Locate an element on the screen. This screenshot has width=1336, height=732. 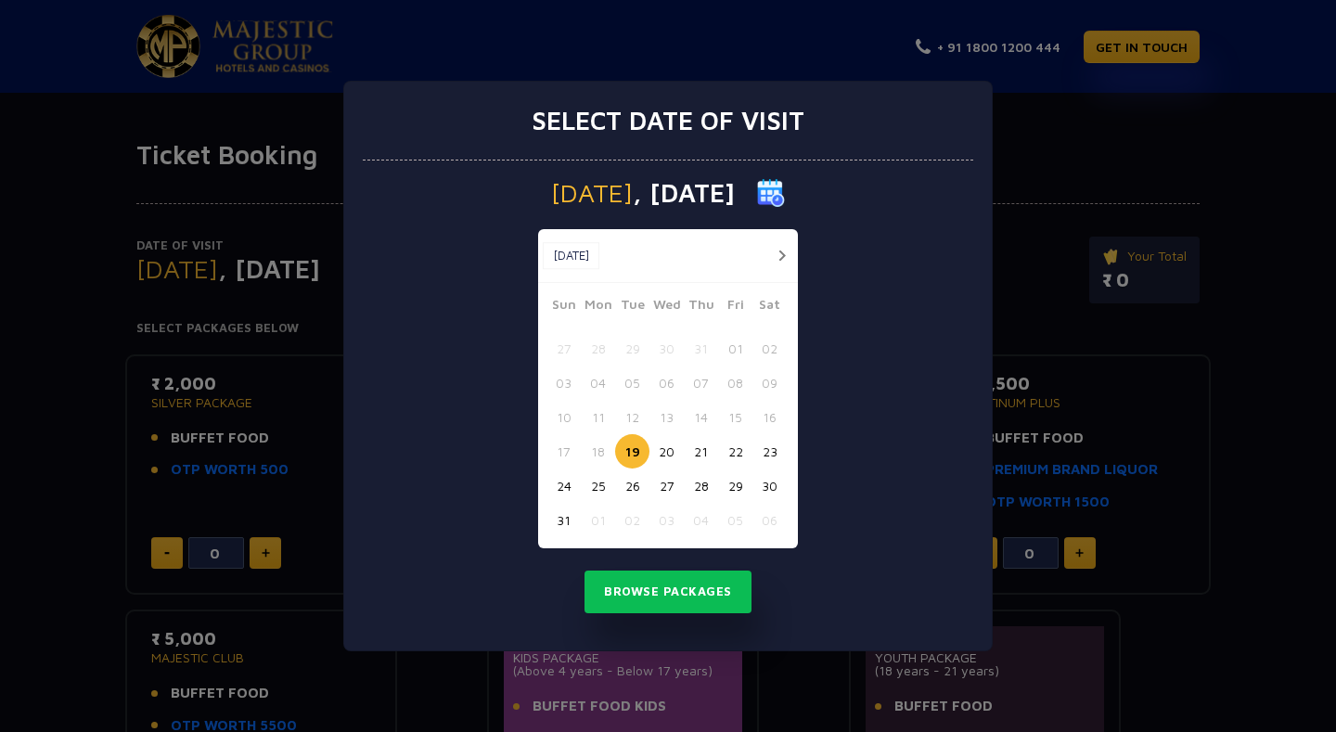
span: Sat is located at coordinates (769, 307).